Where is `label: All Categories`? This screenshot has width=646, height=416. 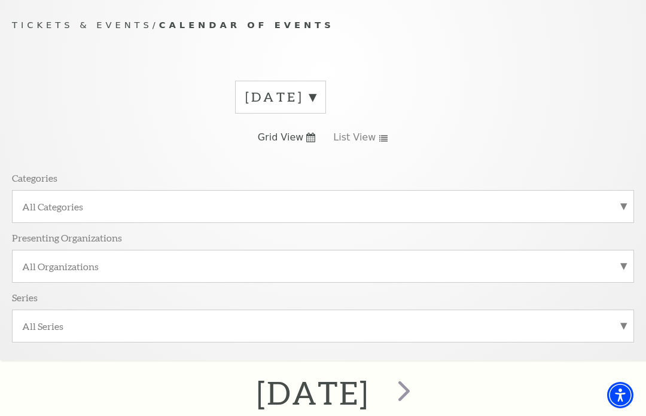 label: All Categories is located at coordinates (323, 206).